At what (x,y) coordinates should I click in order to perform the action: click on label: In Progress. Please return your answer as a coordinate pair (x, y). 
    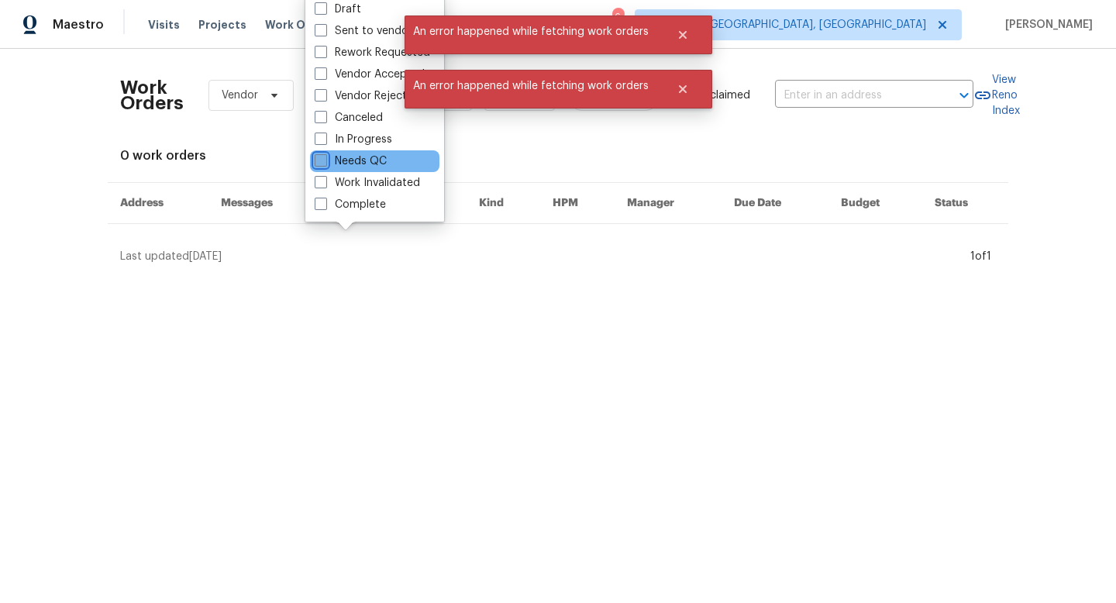
    Looking at the image, I should click on (353, 140).